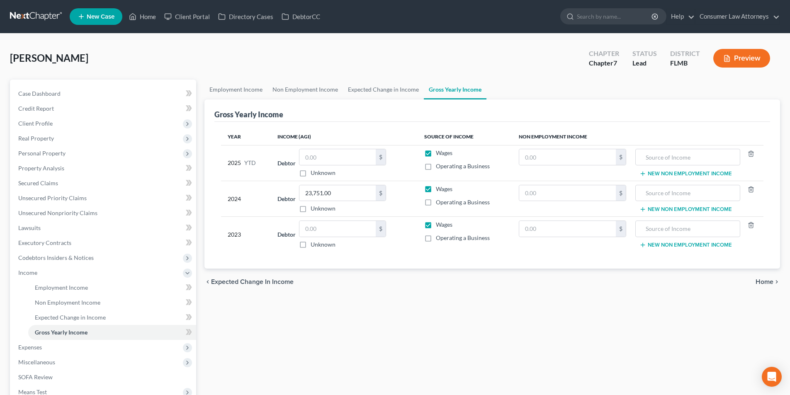 The image size is (790, 395). What do you see at coordinates (61, 332) in the screenshot?
I see `span: Gross Yearly Income` at bounding box center [61, 332].